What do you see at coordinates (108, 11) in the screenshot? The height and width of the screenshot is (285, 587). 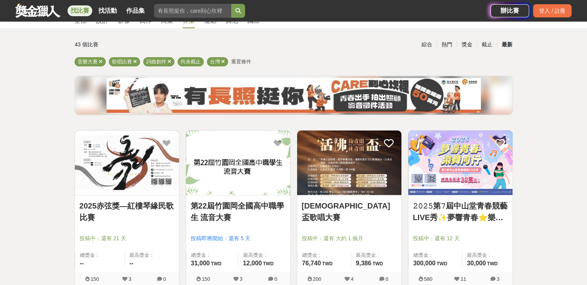 I see `a: 找活動` at bounding box center [108, 11].